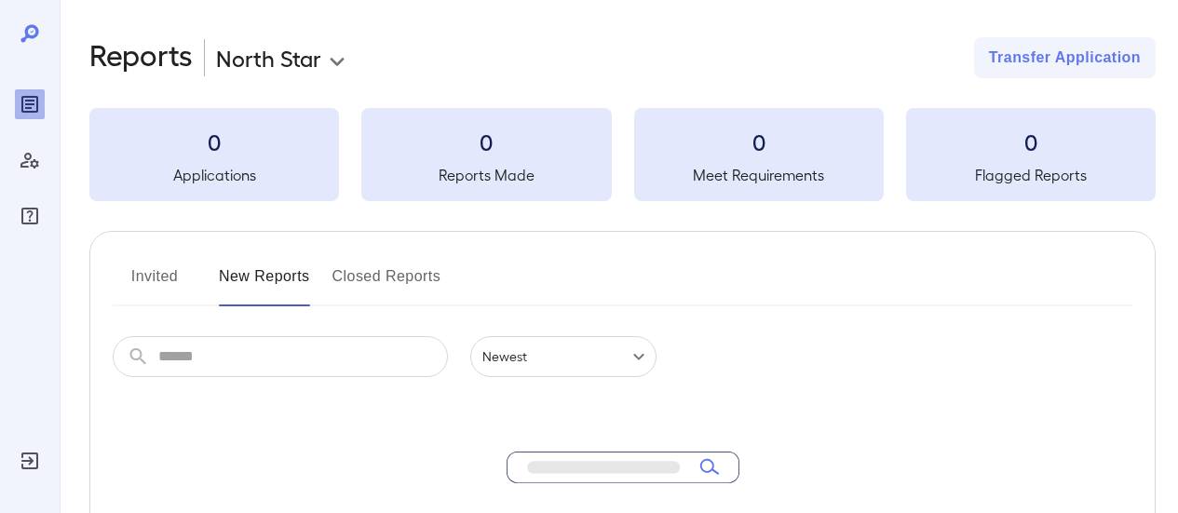 This screenshot has width=1178, height=513. Describe the element at coordinates (30, 216) in the screenshot. I see `div: FAQ` at that location.